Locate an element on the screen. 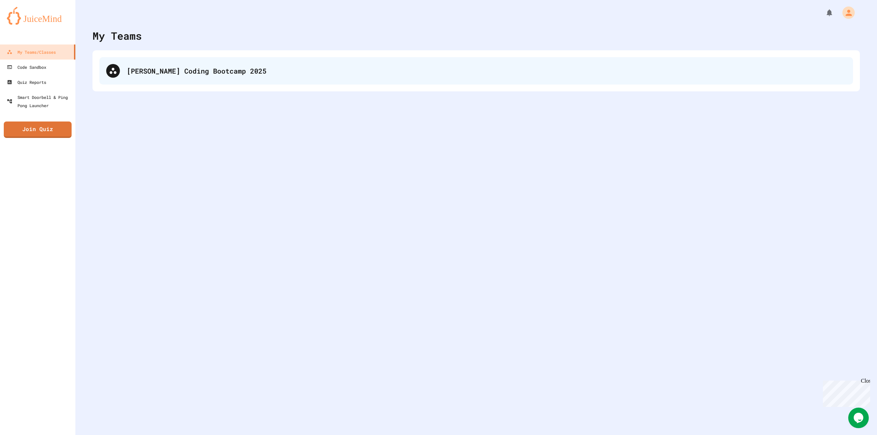  div: My Notifications is located at coordinates (824, 13).